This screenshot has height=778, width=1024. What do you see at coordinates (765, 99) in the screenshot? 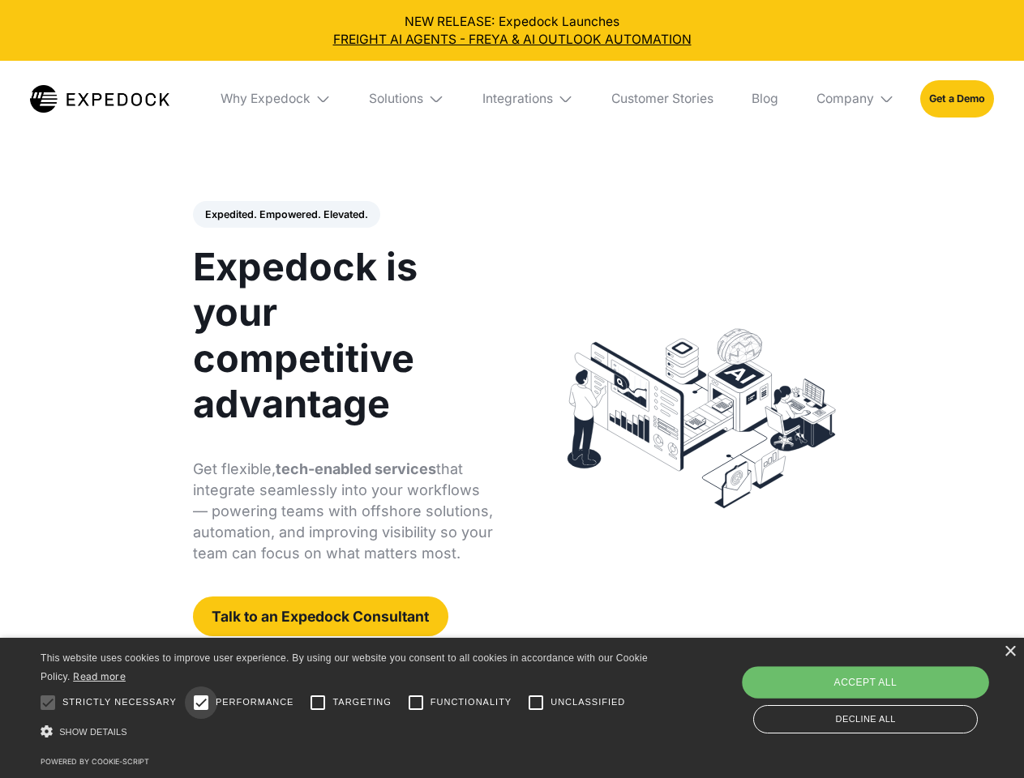
I see `a: Blog` at bounding box center [765, 99].